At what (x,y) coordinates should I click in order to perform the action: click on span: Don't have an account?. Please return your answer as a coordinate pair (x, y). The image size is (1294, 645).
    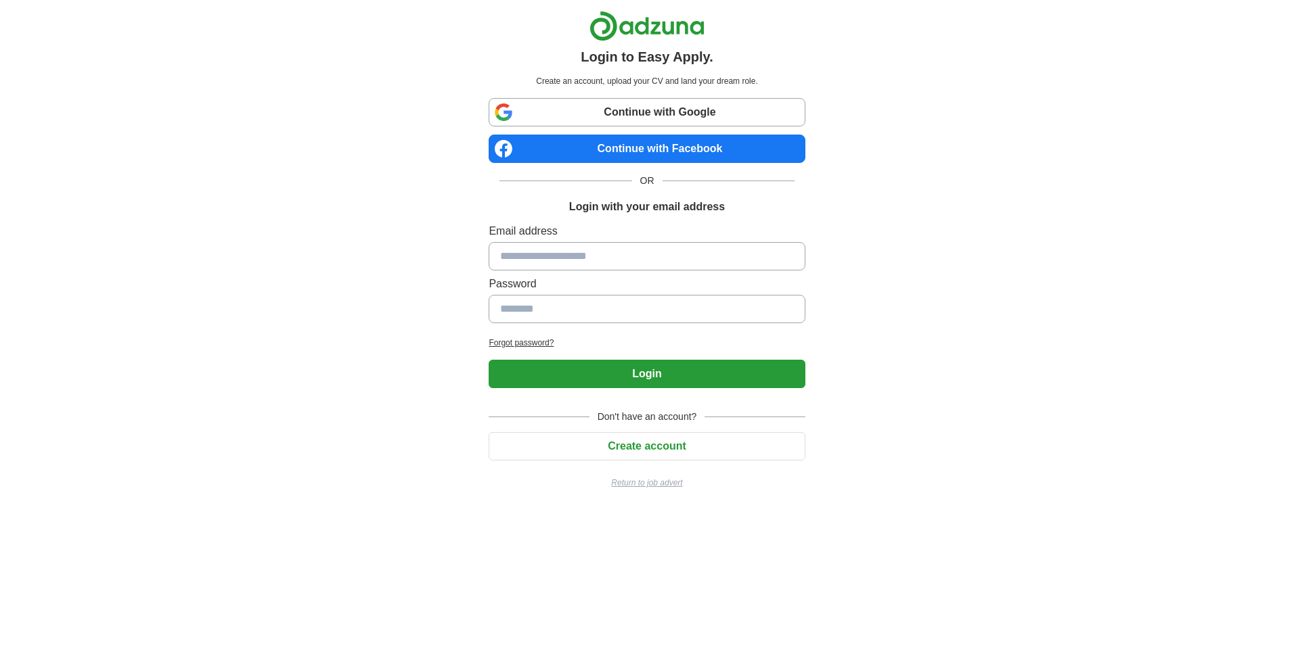
    Looking at the image, I should click on (647, 417).